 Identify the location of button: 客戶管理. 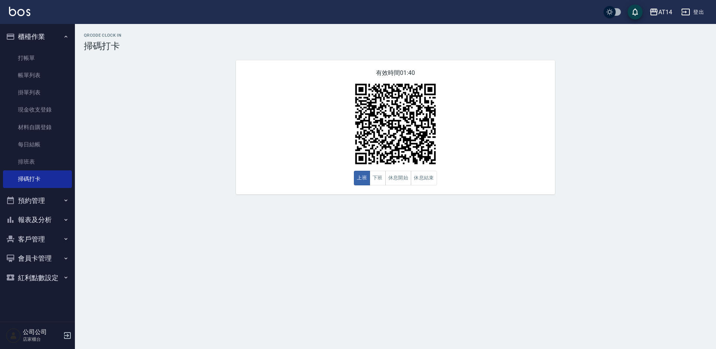
(37, 239).